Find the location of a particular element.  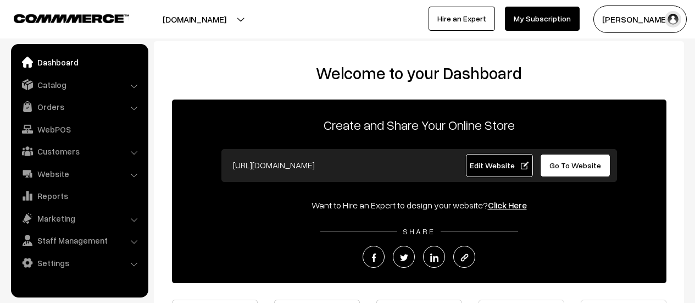

a: Settings is located at coordinates (79, 263).